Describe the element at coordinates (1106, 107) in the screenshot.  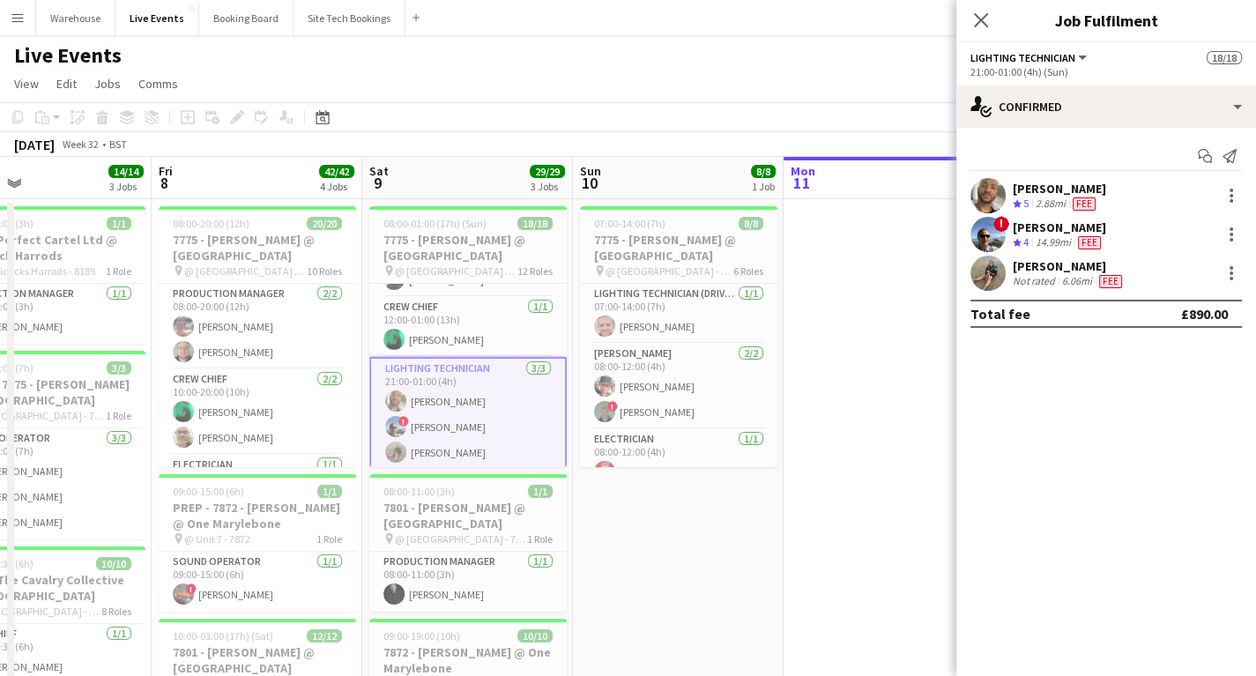
I see `div: Confirmed` at that location.